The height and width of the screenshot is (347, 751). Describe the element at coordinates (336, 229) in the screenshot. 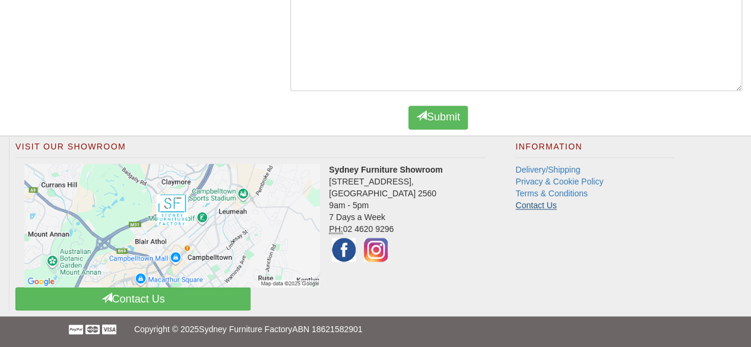

I see `abbr: Phone` at that location.